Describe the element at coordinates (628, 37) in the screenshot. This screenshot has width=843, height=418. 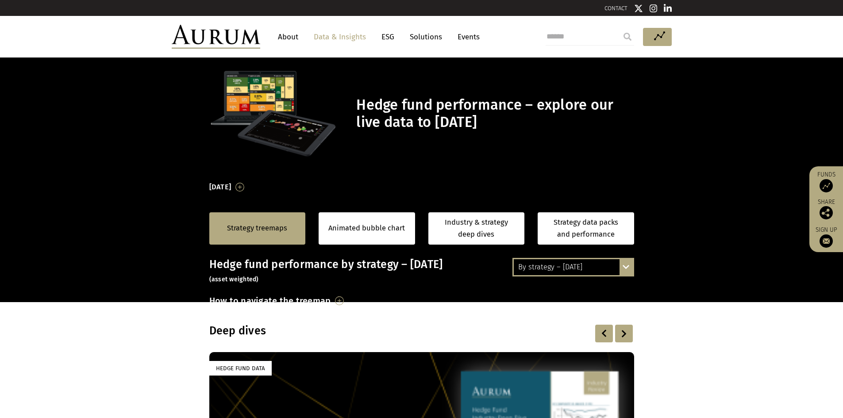
I see `input: Submit` at that location.